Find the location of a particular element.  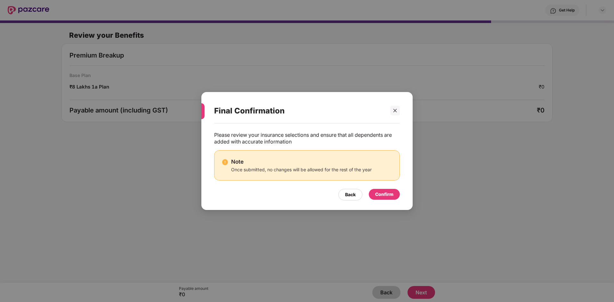

div: Please review your insurance selections and ensure that all dependents are added with accurate in... is located at coordinates (307, 139).